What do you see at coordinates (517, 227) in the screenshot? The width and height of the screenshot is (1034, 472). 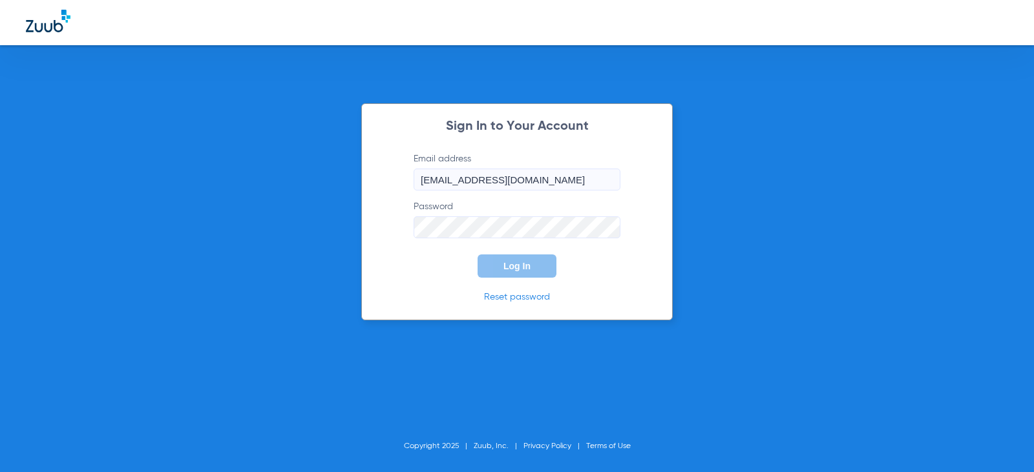 I see `input: Password` at bounding box center [517, 227].